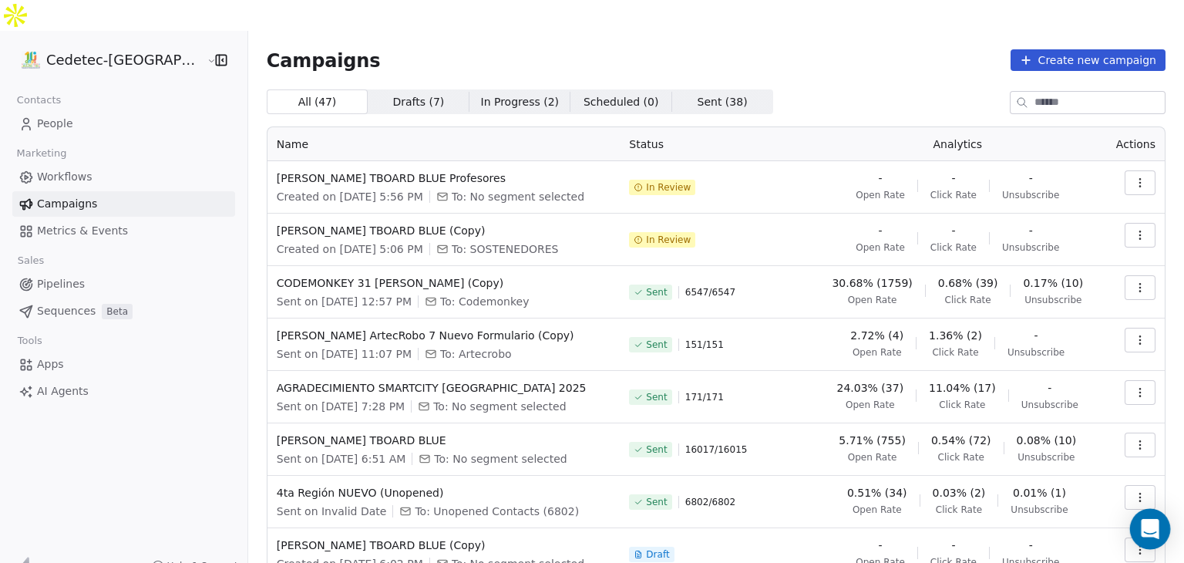 Image resolution: width=1184 pixels, height=563 pixels. Describe the element at coordinates (123, 177) in the screenshot. I see `a: Workflows` at that location.